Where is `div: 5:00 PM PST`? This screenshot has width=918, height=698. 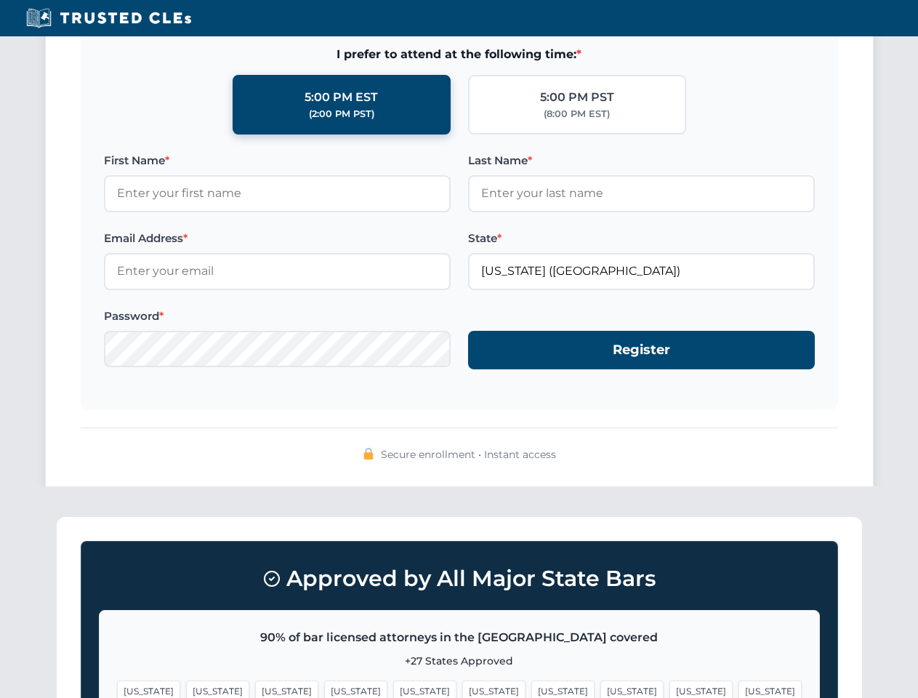 div: 5:00 PM PST is located at coordinates (577, 97).